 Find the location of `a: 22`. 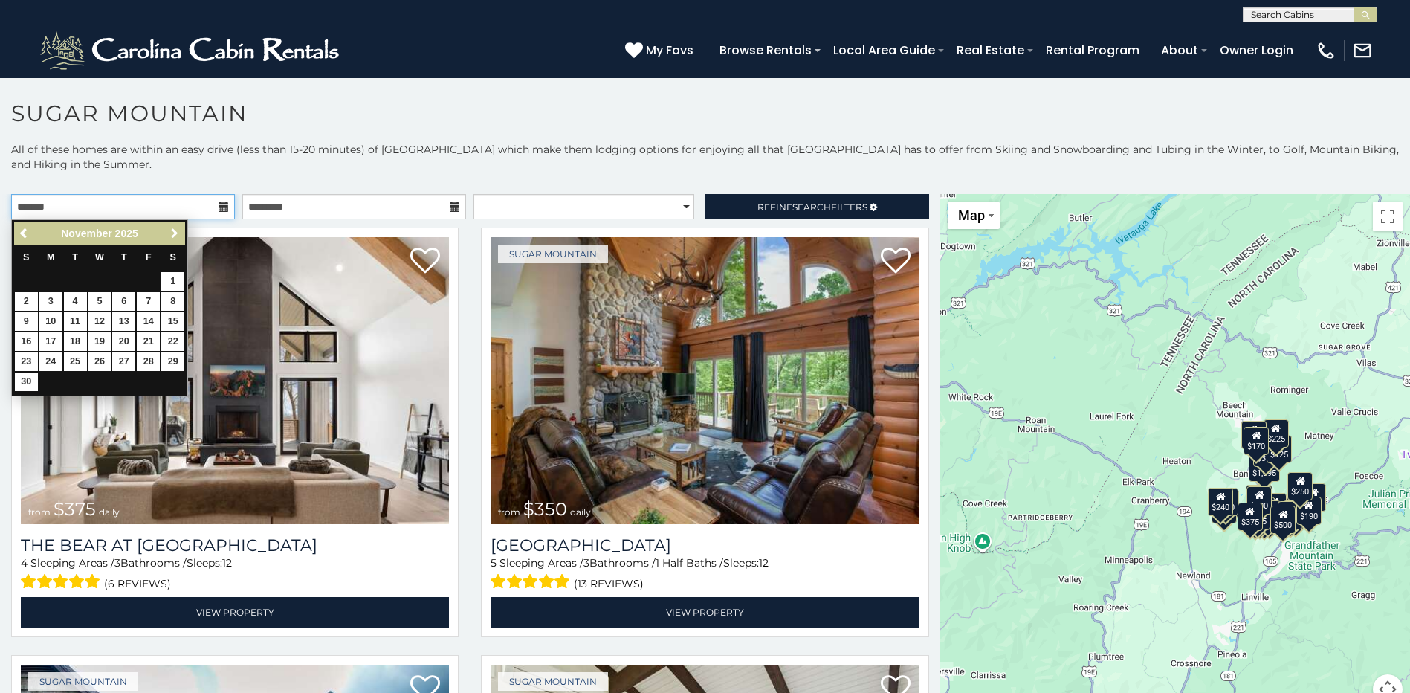

a: 22 is located at coordinates (172, 341).